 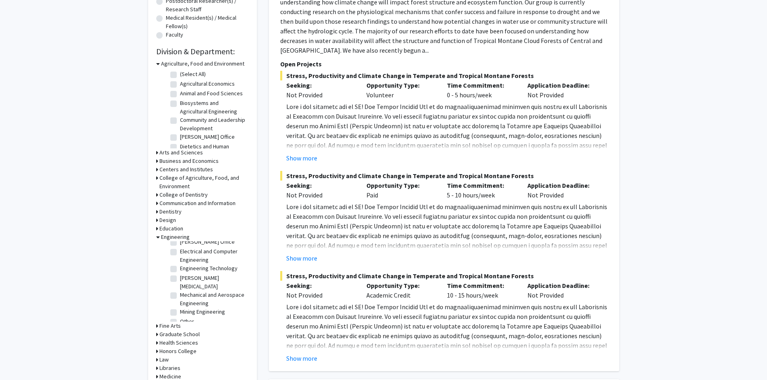 What do you see at coordinates (444, 64) in the screenshot?
I see `p: Open Projects` at bounding box center [444, 64].